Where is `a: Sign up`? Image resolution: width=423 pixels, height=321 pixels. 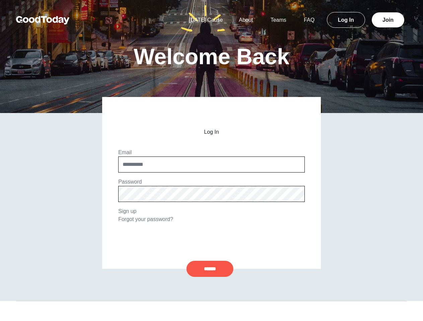 a: Sign up is located at coordinates (127, 211).